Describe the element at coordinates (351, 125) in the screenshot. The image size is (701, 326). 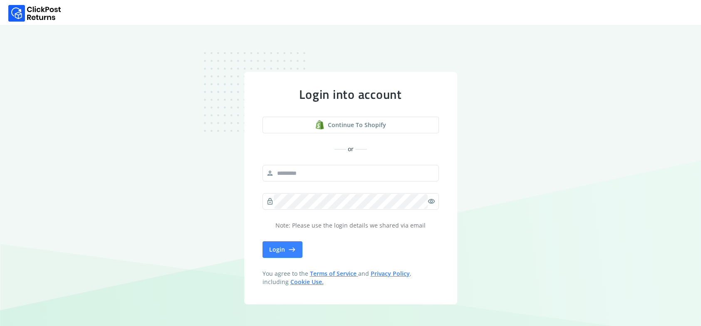
I see `a: shopify logoContinue to shopify` at that location.